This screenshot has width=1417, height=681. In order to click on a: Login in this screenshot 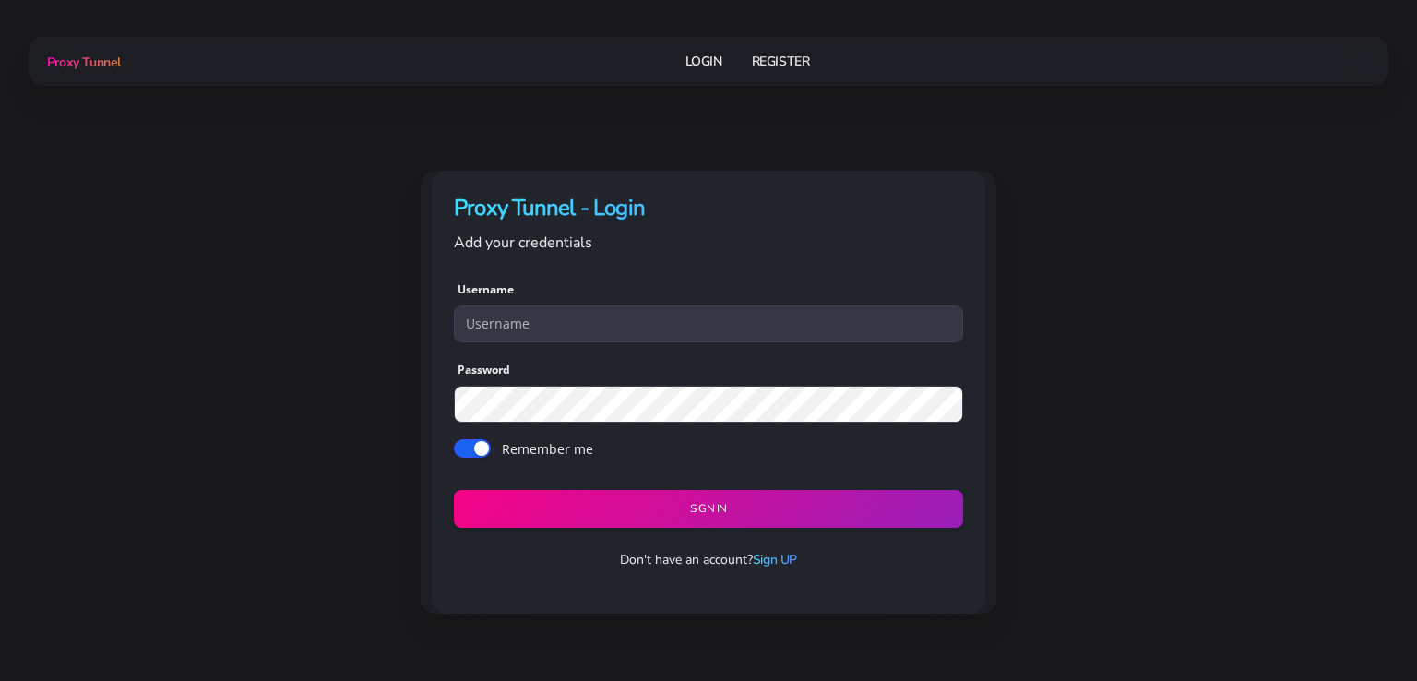, I will do `click(704, 61)`.